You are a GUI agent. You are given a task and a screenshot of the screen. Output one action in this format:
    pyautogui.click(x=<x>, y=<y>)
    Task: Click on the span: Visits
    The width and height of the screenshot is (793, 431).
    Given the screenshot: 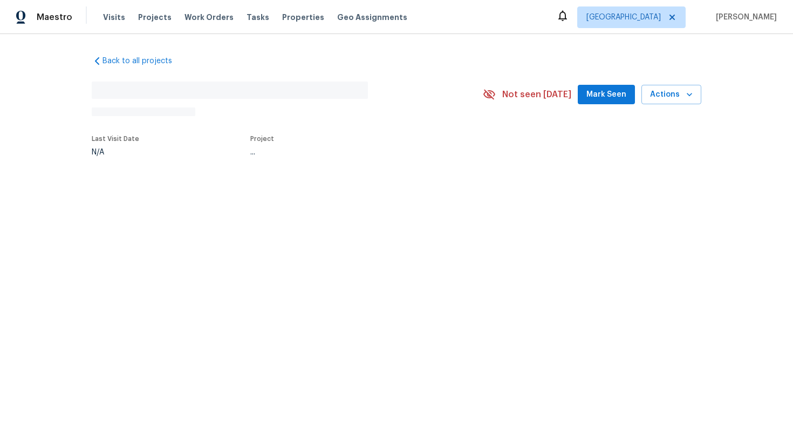 What is the action you would take?
    pyautogui.click(x=114, y=17)
    